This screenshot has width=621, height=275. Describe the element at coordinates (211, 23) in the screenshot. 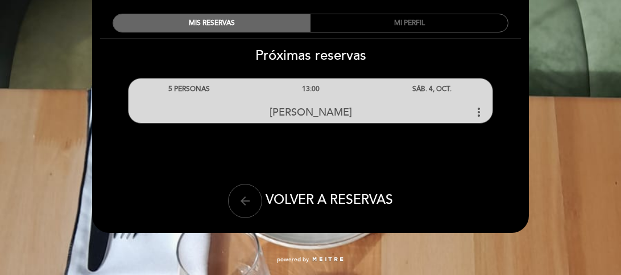

I see `div: MIS RESERVAS` at that location.